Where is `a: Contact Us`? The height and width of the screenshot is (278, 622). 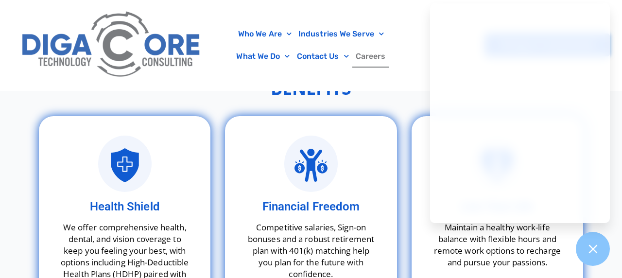
a: Contact Us is located at coordinates (323, 56).